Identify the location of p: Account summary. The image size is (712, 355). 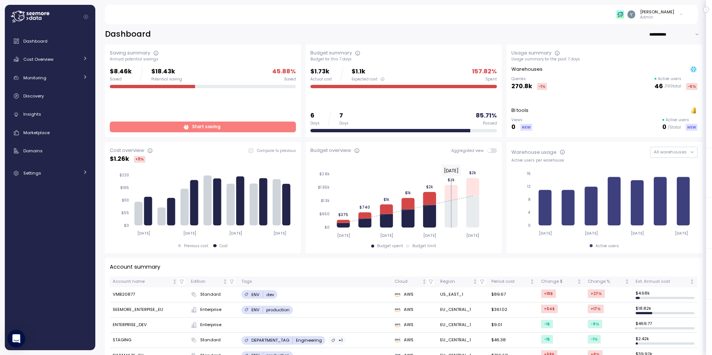
(135, 267).